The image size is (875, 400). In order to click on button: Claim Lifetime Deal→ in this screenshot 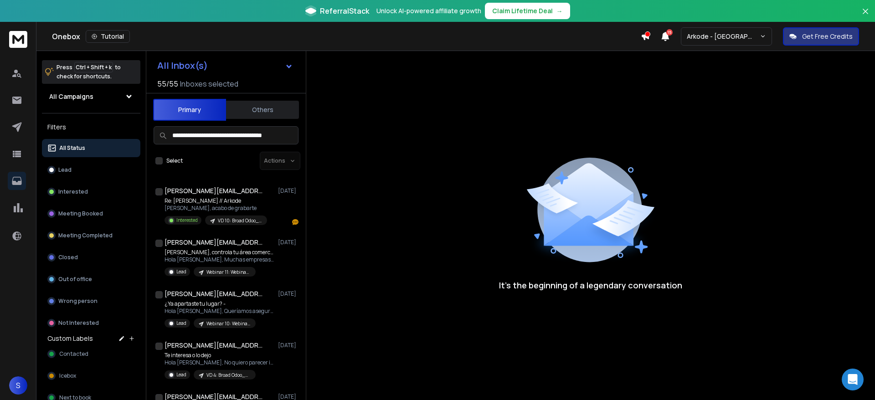, I will do `click(527, 11)`.